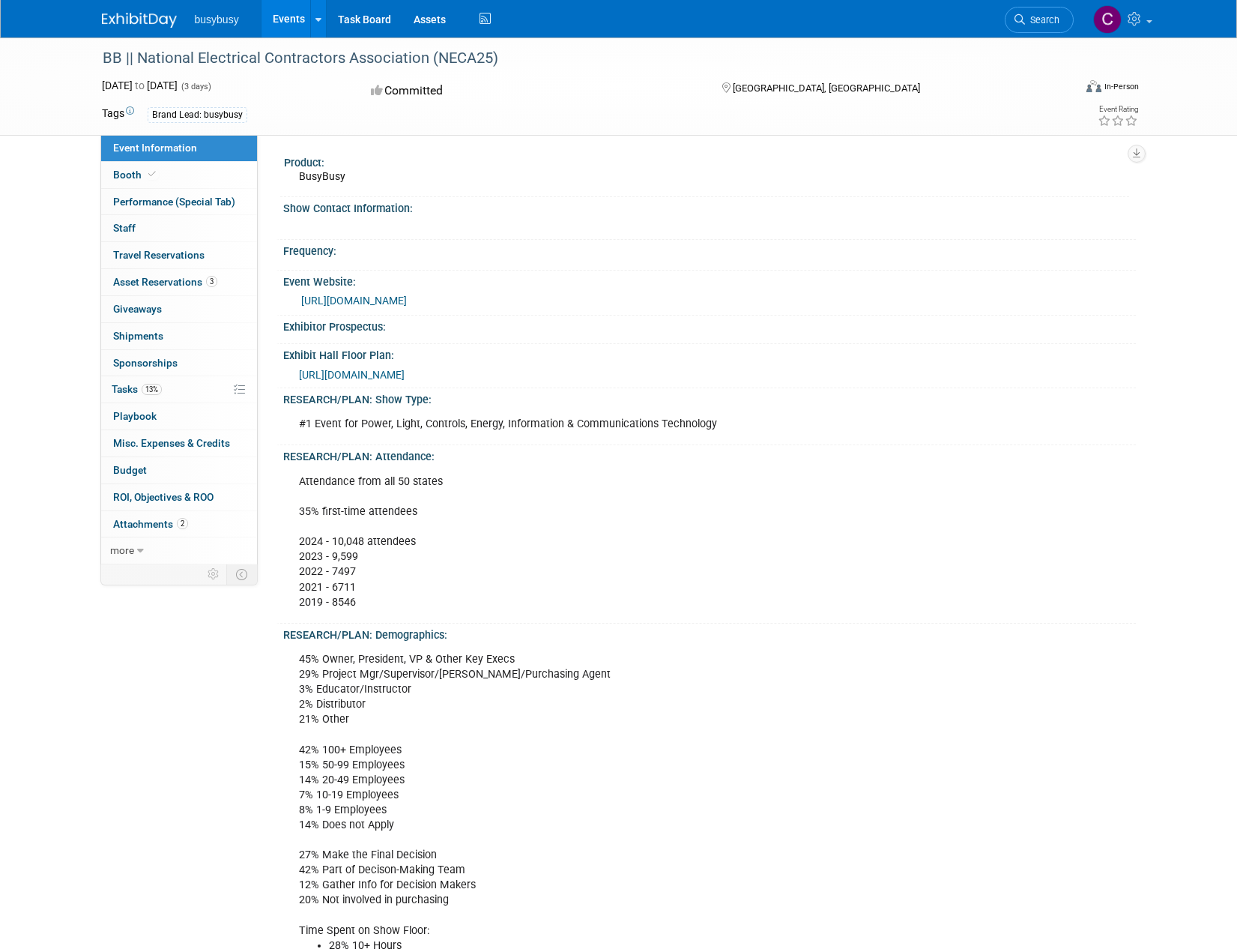 Image resolution: width=1237 pixels, height=952 pixels. I want to click on i: Booth reservation complete, so click(152, 174).